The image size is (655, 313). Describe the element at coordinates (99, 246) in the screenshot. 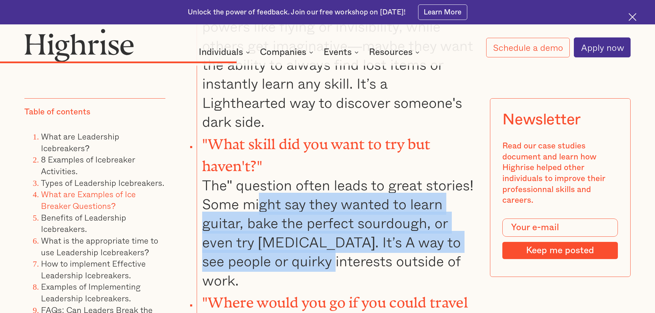

I see `a: What is the appropriate time to use Leadership Icebreakers?` at that location.